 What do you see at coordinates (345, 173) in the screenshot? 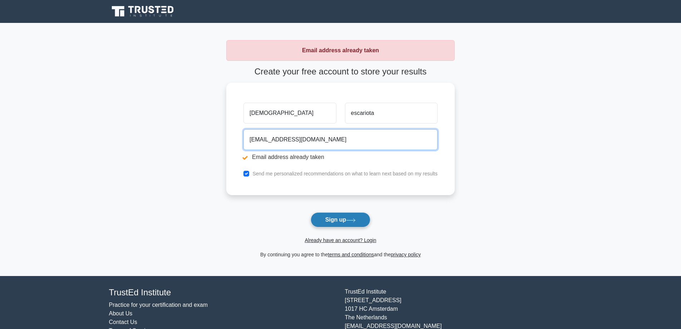
I see `label: Send me personalized recommendations on what to learn next based on my results` at bounding box center [345, 173].